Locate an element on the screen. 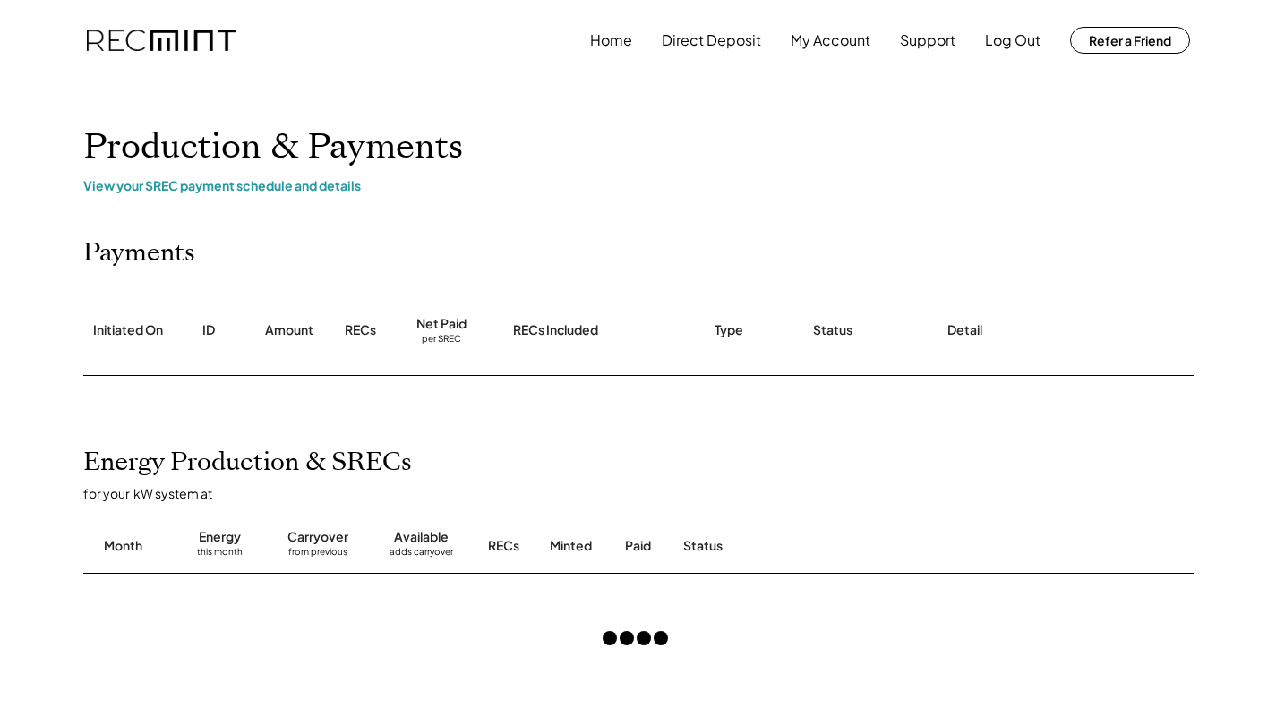 The image size is (1276, 708). div: Carryover is located at coordinates (318, 537).